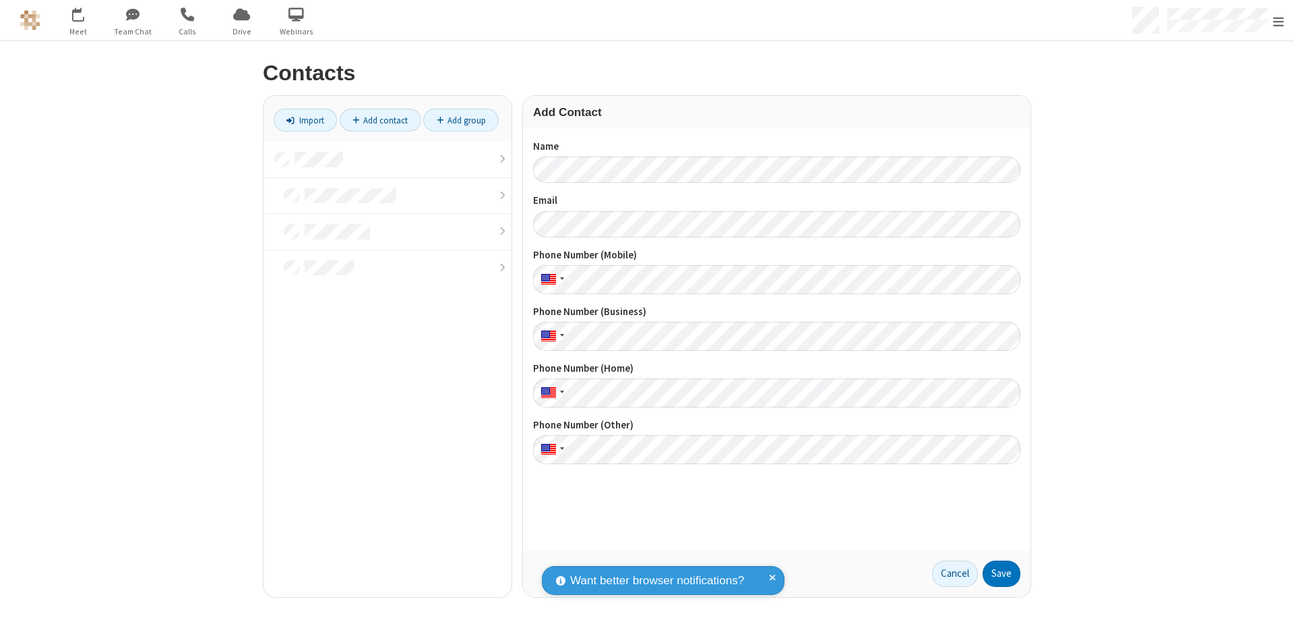 This screenshot has width=1294, height=618. I want to click on span: Team Chat, so click(132, 32).